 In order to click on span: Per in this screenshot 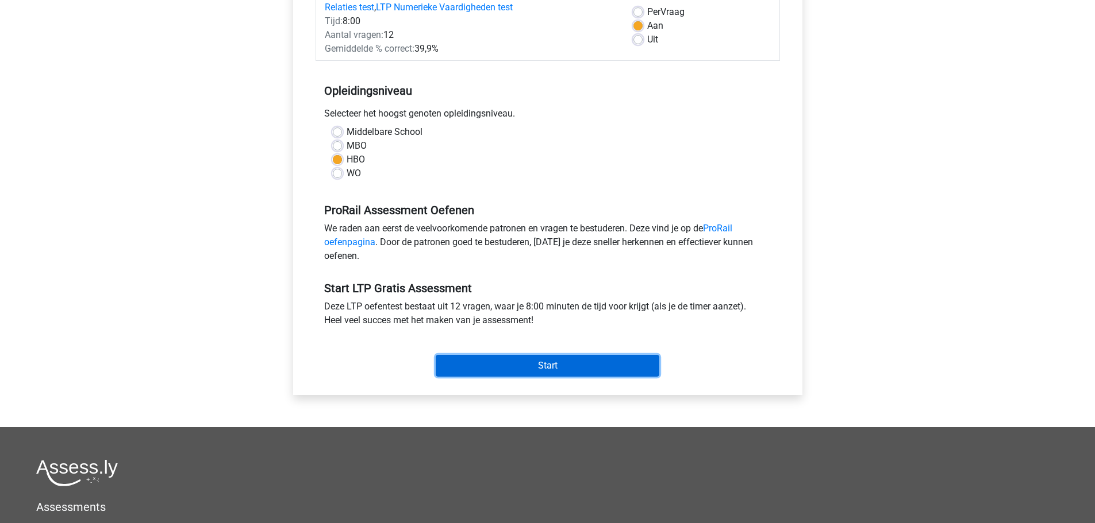, I will do `click(653, 11)`.